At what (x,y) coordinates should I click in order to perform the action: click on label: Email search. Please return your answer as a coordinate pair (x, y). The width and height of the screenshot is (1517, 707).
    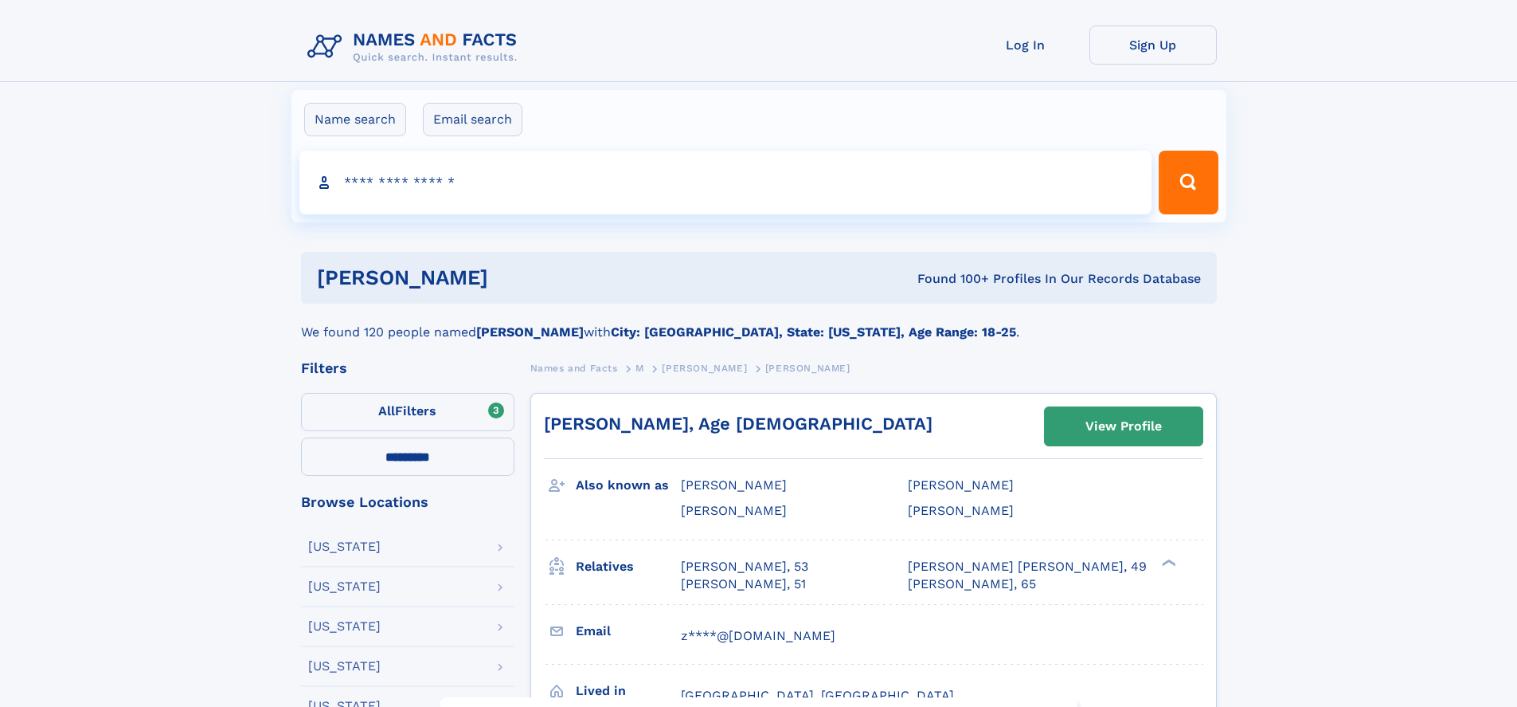
    Looking at the image, I should click on (472, 119).